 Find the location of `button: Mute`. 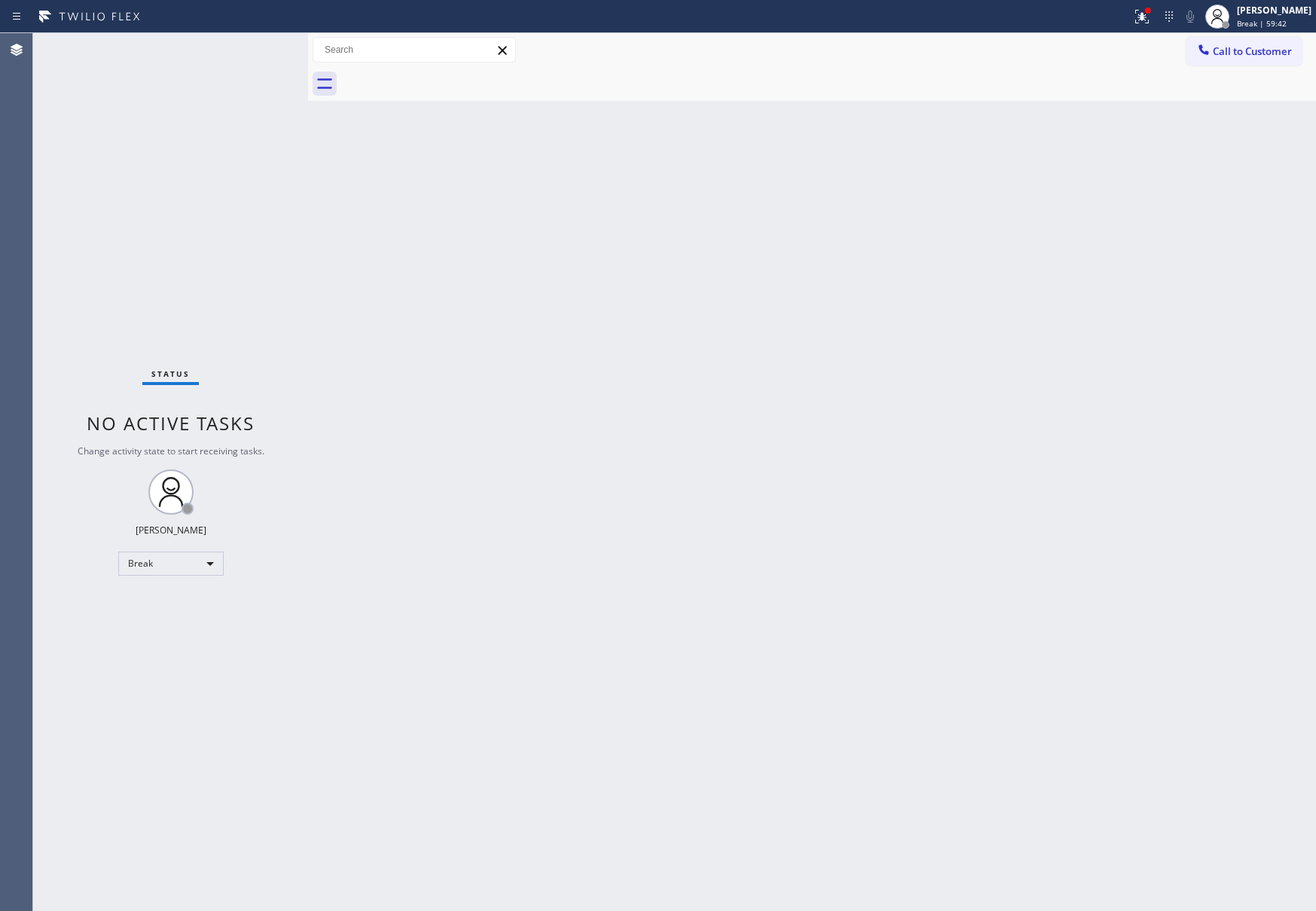

button: Mute is located at coordinates (1190, 17).